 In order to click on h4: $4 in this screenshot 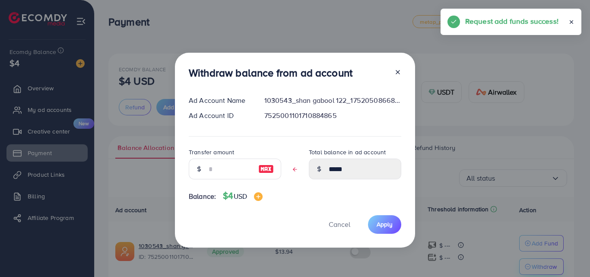, I will do `click(243, 196)`.